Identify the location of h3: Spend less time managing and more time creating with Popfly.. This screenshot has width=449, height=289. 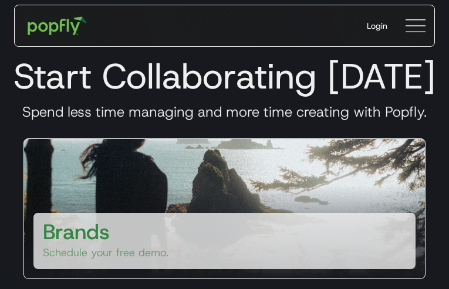
(224, 112).